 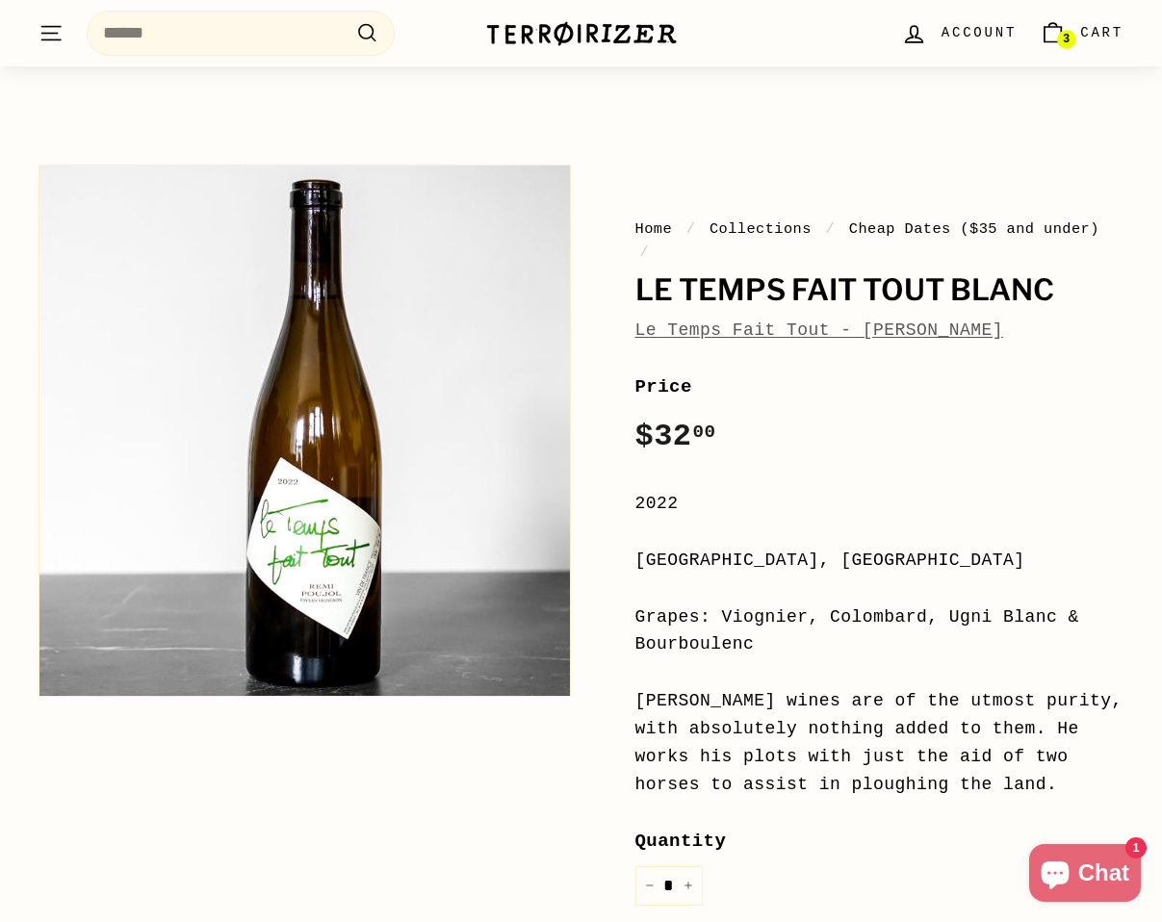 What do you see at coordinates (880, 503) in the screenshot?
I see `div: 2022` at bounding box center [880, 503].